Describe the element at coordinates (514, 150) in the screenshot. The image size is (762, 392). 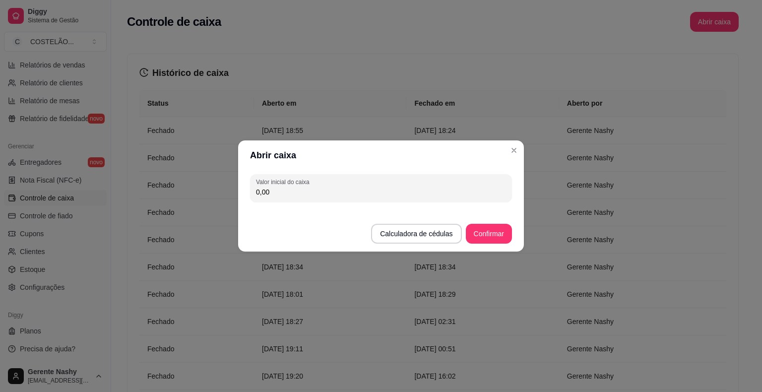
I see `button: Close` at that location.